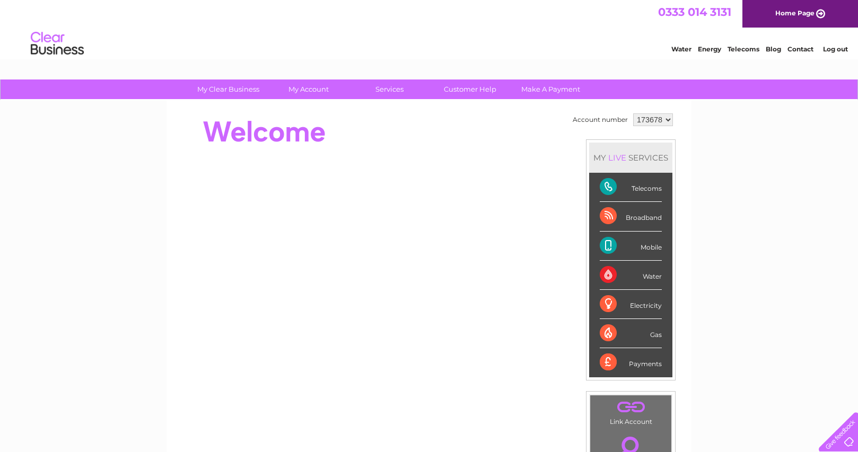  Describe the element at coordinates (630, 187) in the screenshot. I see `div: Telecoms` at that location.